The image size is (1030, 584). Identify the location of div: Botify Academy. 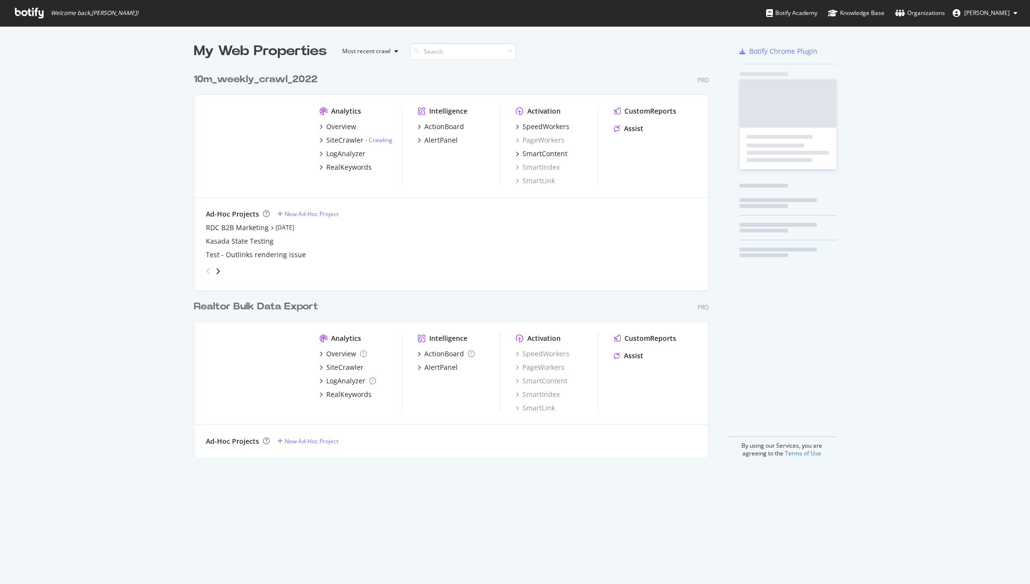
(792, 13).